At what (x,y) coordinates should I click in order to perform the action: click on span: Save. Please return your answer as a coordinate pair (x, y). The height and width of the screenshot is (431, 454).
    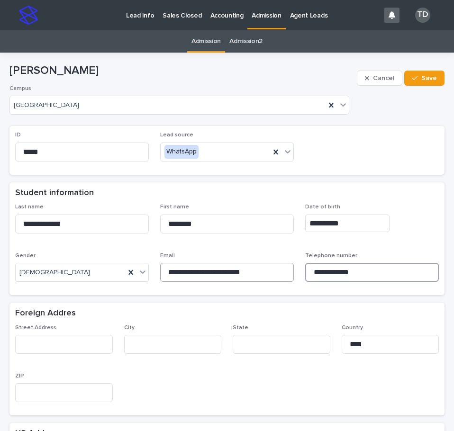
    Looking at the image, I should click on (429, 78).